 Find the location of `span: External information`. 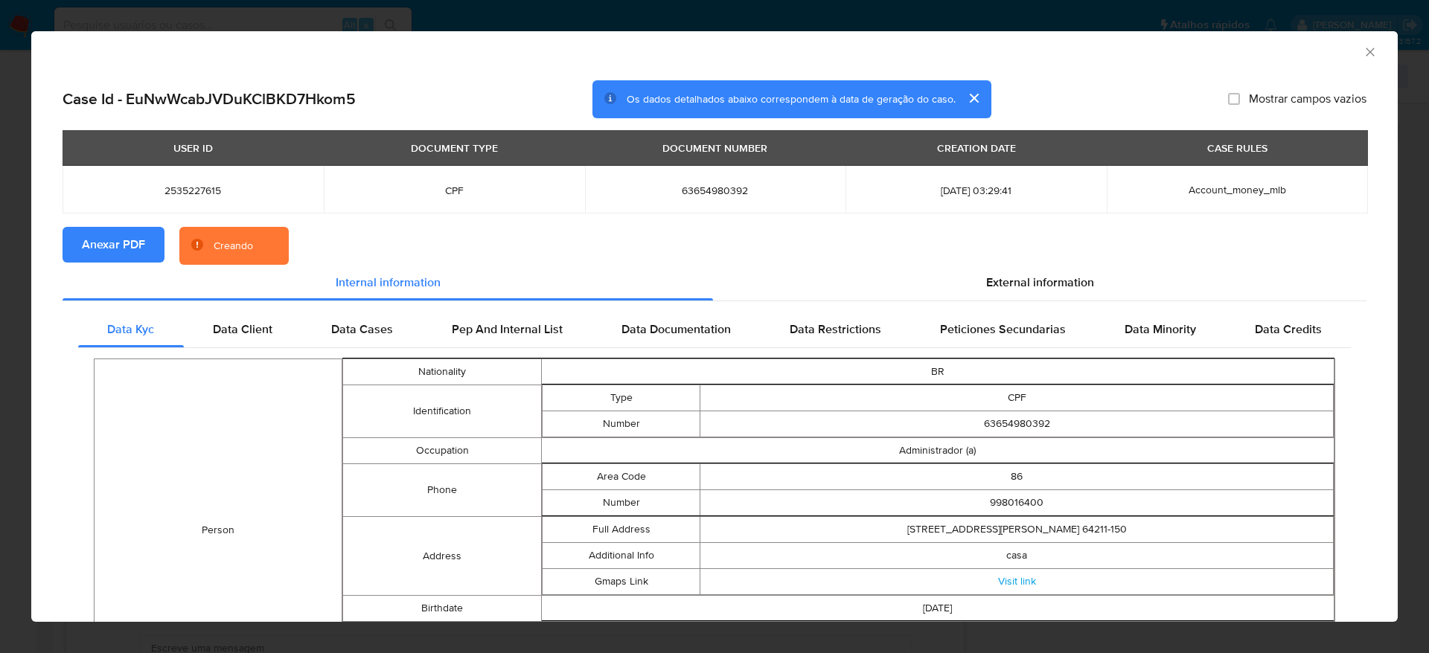

span: External information is located at coordinates (1040, 282).